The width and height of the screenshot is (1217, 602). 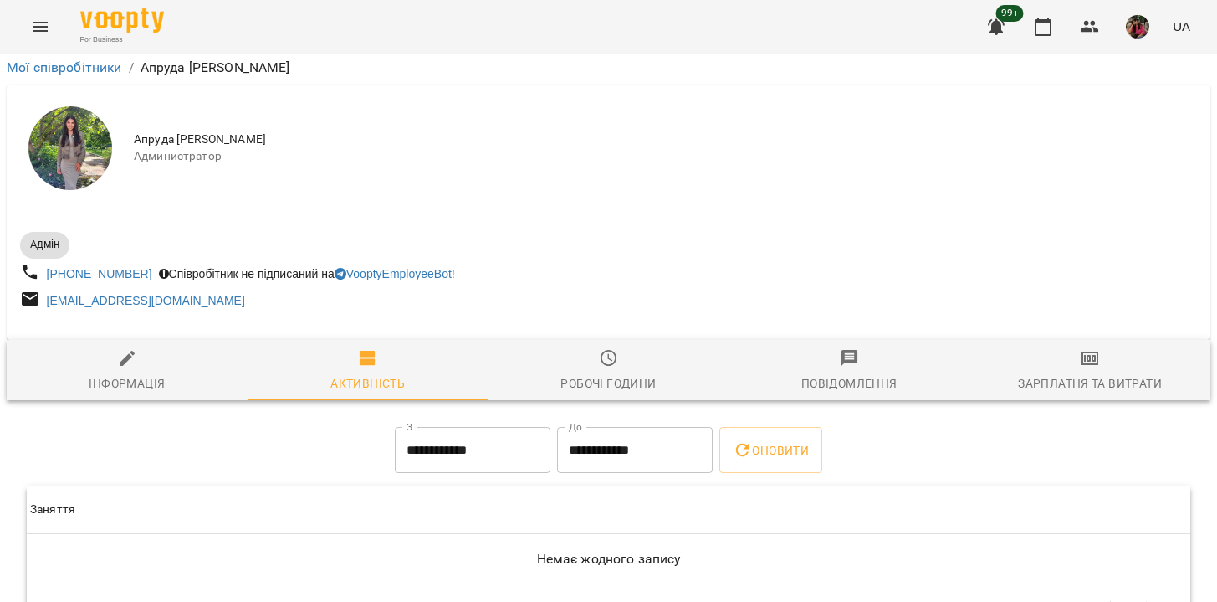 I want to click on a: Мої співробітники, so click(x=64, y=67).